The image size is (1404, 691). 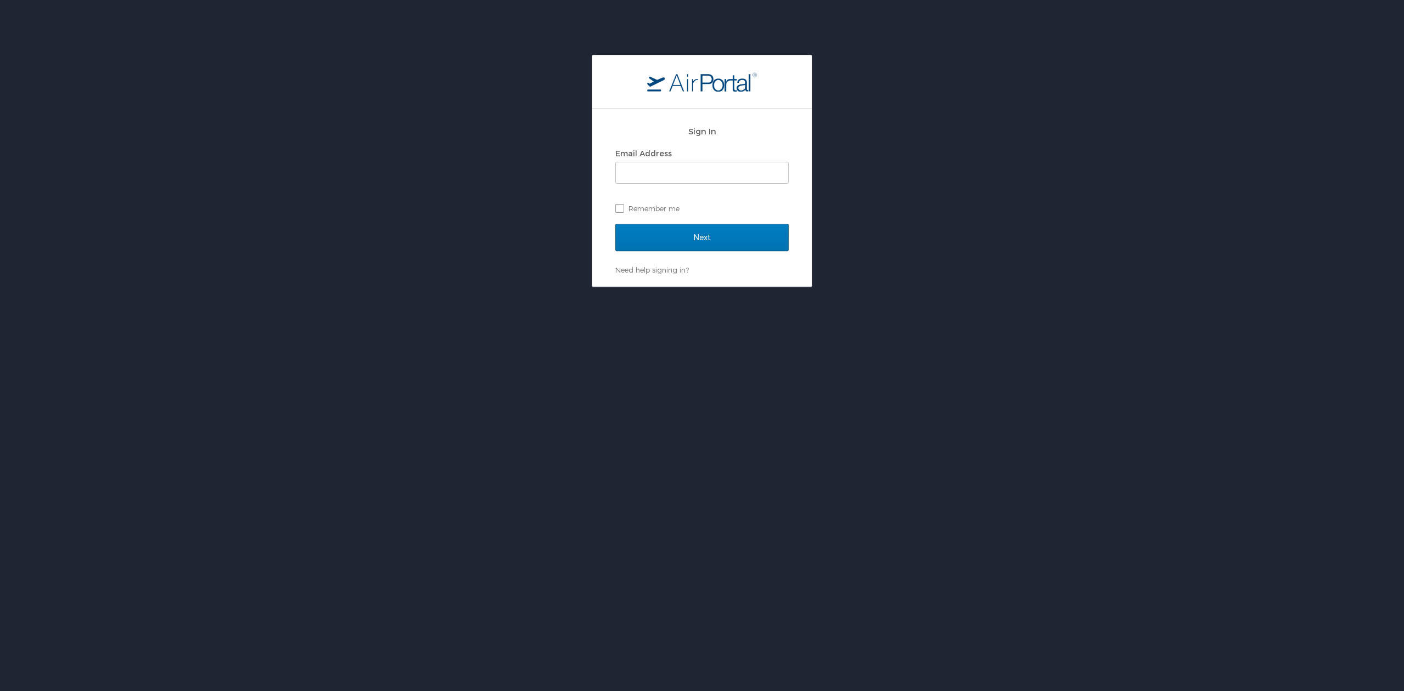 What do you see at coordinates (702, 237) in the screenshot?
I see `input: Next` at bounding box center [702, 237].